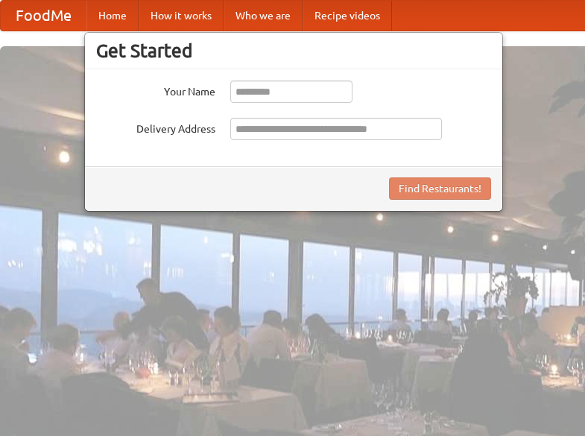  What do you see at coordinates (440, 189) in the screenshot?
I see `button: Find Restaurants!` at bounding box center [440, 189].